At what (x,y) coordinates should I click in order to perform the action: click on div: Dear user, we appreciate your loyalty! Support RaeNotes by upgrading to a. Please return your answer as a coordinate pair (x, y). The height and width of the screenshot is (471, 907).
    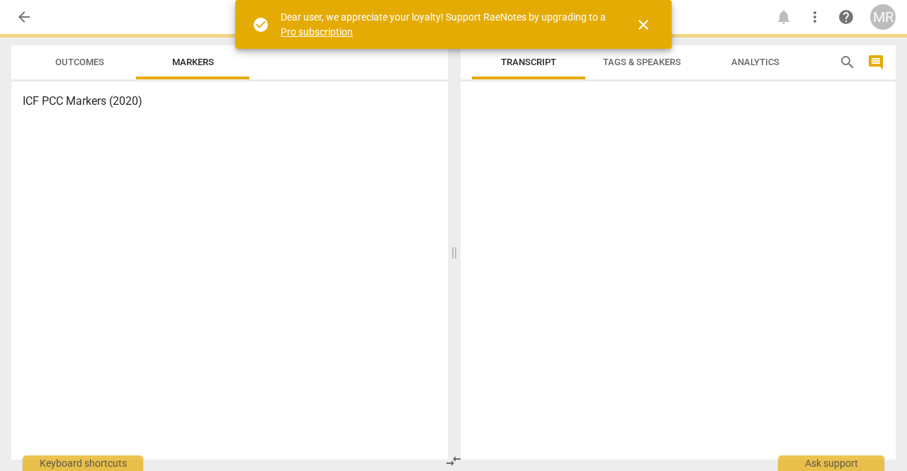
    Looking at the image, I should click on (445, 24).